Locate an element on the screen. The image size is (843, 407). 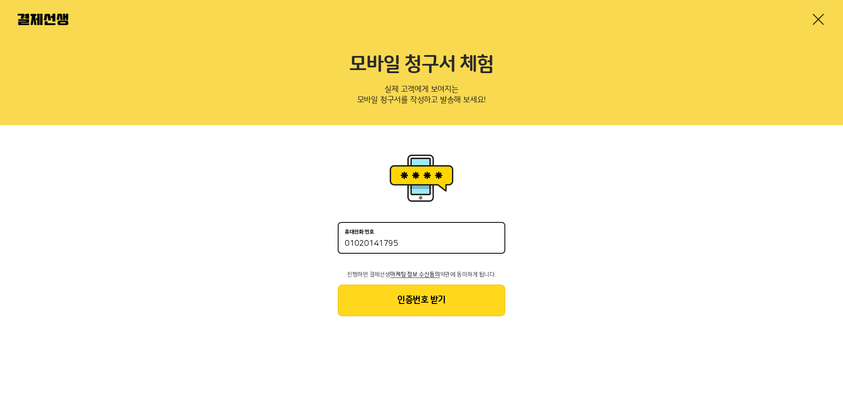
h2: 모바일 청구서 체험 is located at coordinates (421, 65).